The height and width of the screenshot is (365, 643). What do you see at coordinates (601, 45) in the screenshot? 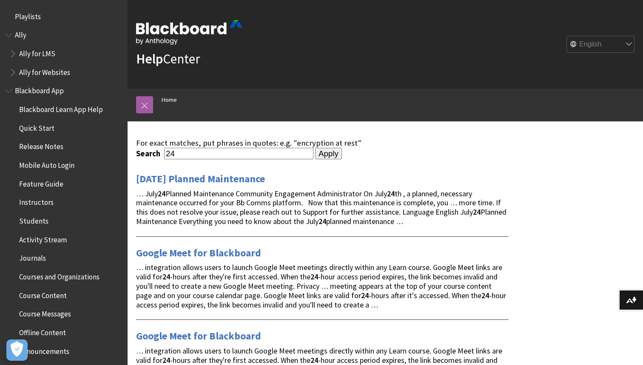
I see `select: Site Language Selector` at bounding box center [601, 45].